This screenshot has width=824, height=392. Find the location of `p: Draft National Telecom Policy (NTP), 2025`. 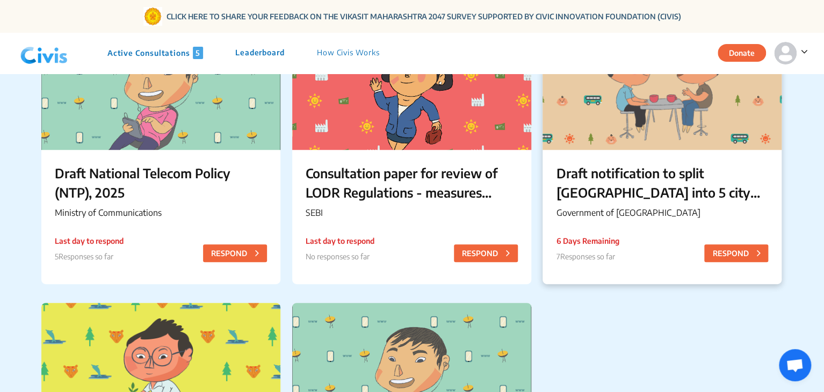

p: Draft National Telecom Policy (NTP), 2025 is located at coordinates (161, 183).